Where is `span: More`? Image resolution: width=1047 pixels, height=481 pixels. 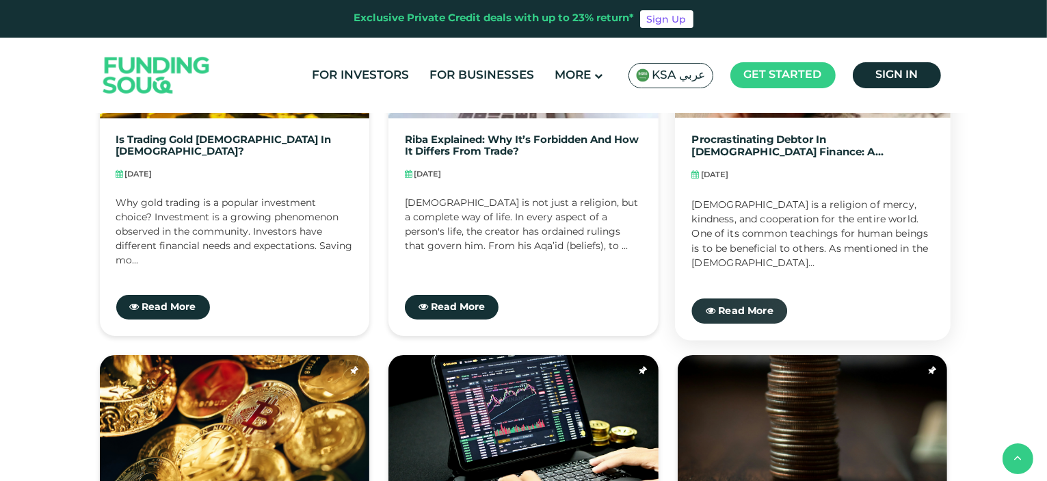
span: More is located at coordinates (573, 75).